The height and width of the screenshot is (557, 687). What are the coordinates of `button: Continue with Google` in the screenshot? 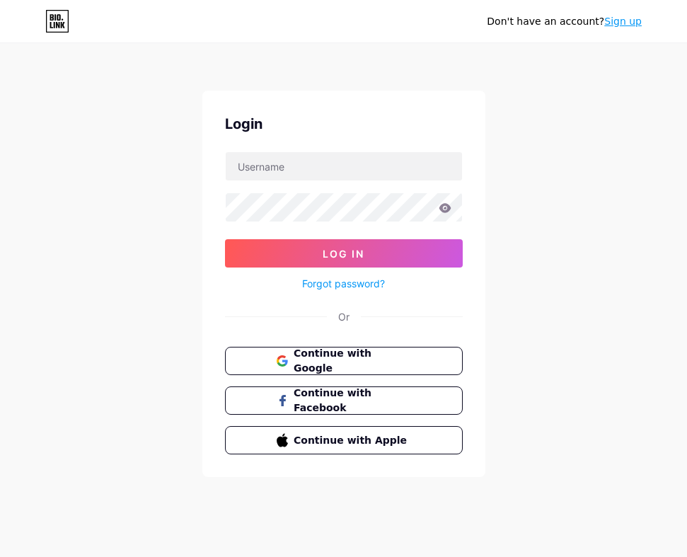 It's located at (344, 361).